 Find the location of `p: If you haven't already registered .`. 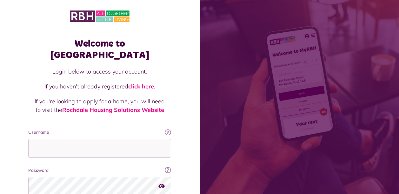

p: If you haven't already registered . is located at coordinates (100, 86).